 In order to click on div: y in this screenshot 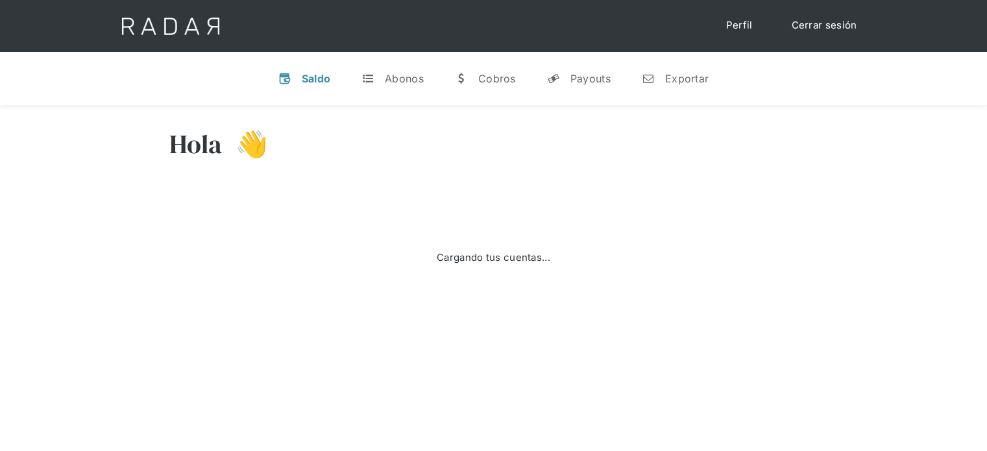, I will do `click(553, 79)`.